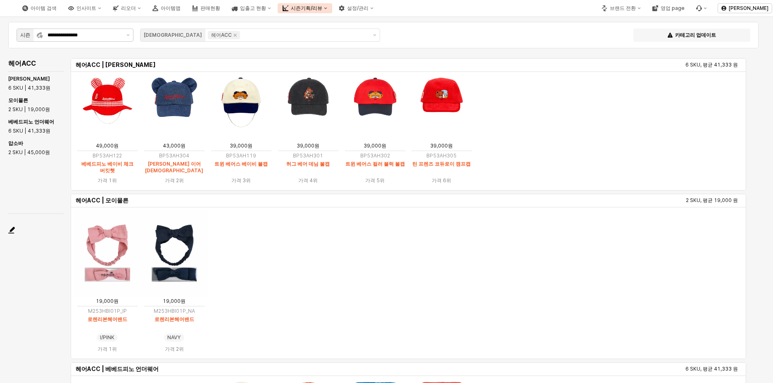 Image resolution: width=773 pixels, height=383 pixels. What do you see at coordinates (16, 143) in the screenshot?
I see `span: 압소바` at bounding box center [16, 143].